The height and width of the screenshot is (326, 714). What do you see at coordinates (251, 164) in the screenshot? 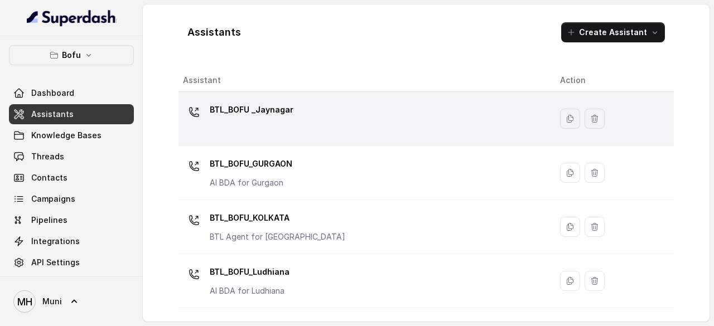
I see `p: BTL_BOFU_GURGAON` at bounding box center [251, 164].